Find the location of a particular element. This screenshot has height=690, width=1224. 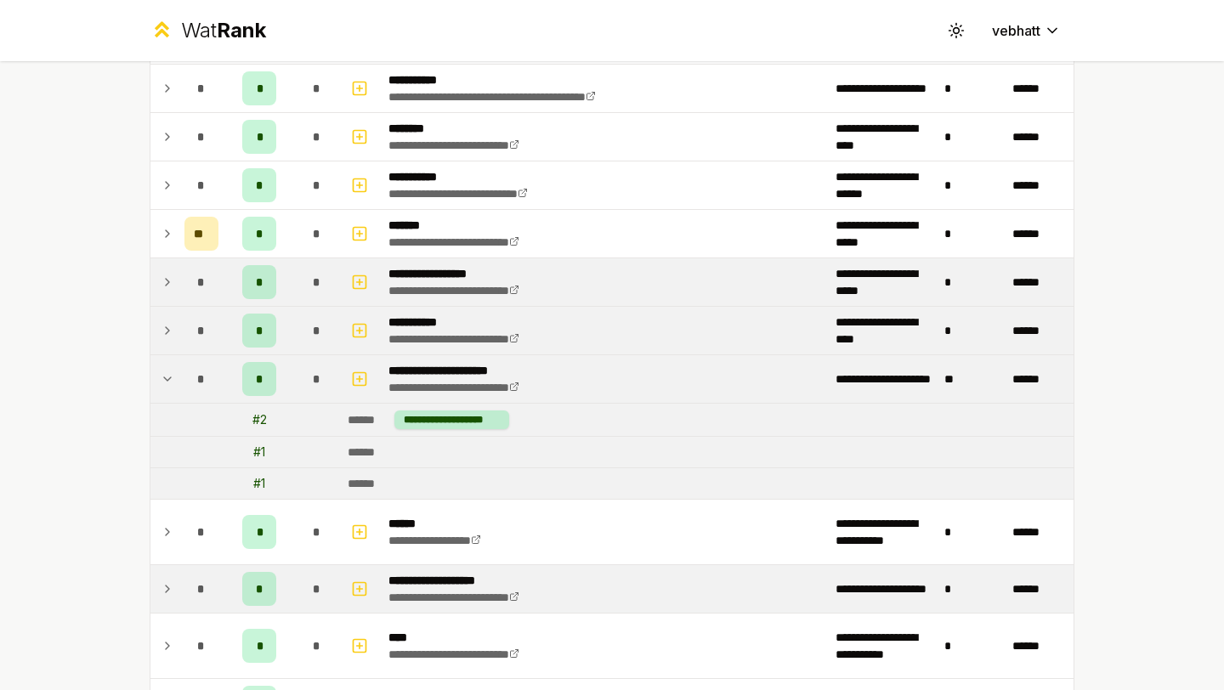

span: vebhatt is located at coordinates (1015, 31).